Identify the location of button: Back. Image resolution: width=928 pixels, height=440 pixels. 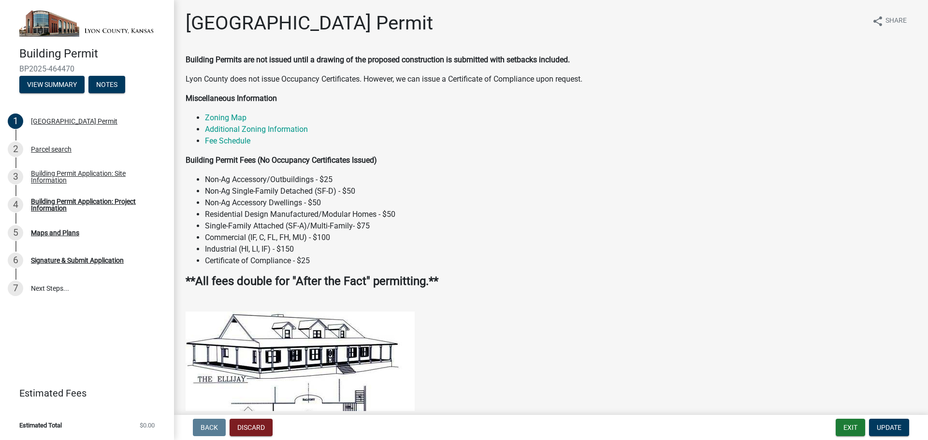
(209, 428).